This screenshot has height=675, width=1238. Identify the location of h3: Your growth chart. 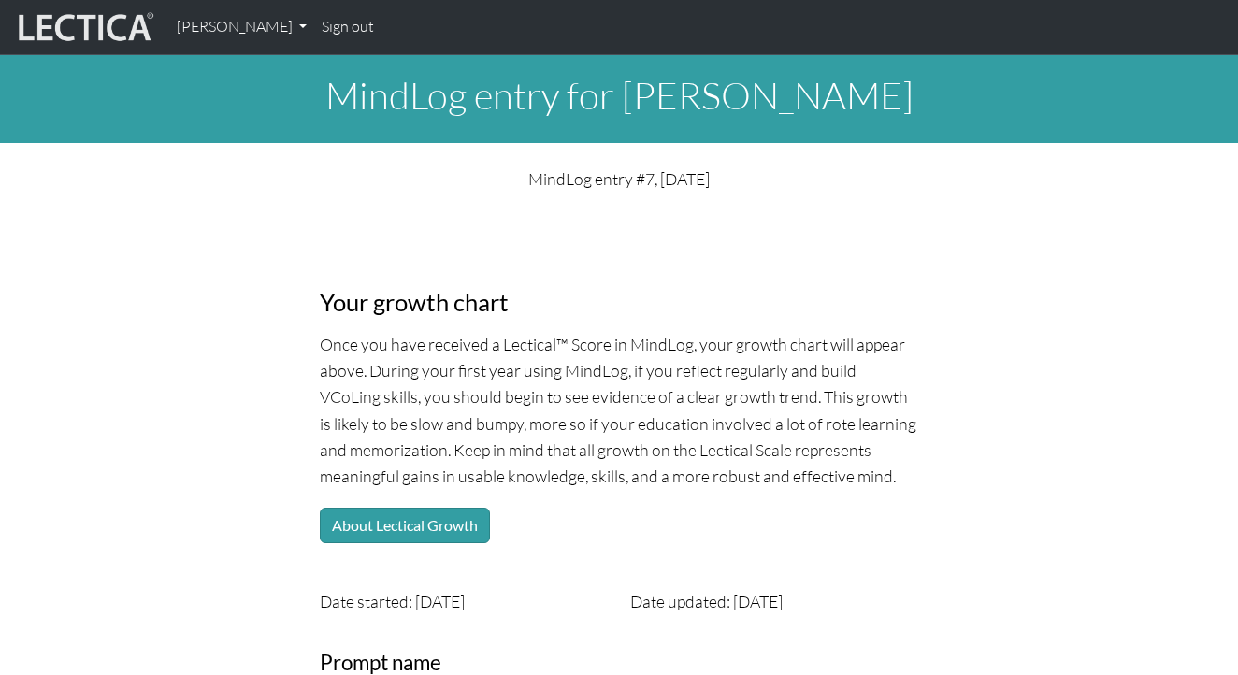
(619, 302).